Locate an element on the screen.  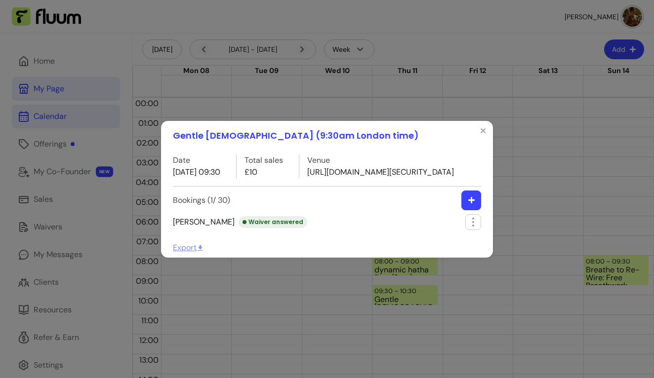
button: Close is located at coordinates (483, 131).